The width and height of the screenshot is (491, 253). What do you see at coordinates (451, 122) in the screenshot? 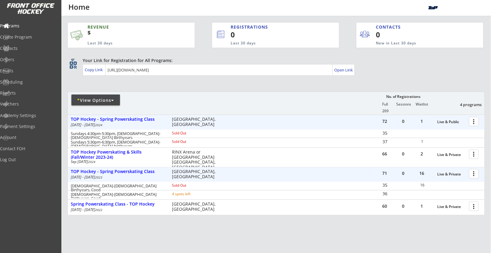
I see `div: Live & Public` at bounding box center [451, 122].